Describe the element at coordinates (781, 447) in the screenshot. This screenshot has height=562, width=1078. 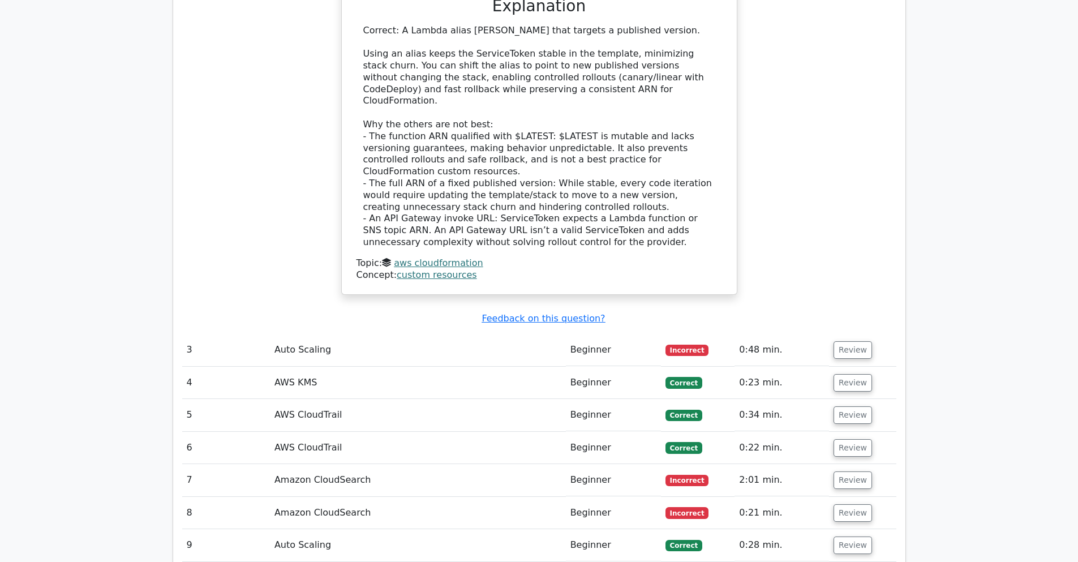
I see `td: 0:22 min.` at that location.